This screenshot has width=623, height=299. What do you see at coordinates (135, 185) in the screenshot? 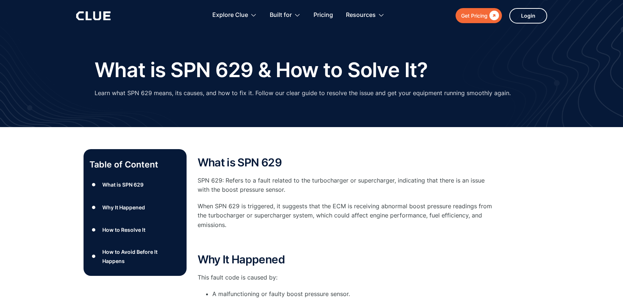
I see `a: ●What is SPN 629` at bounding box center [135, 185].